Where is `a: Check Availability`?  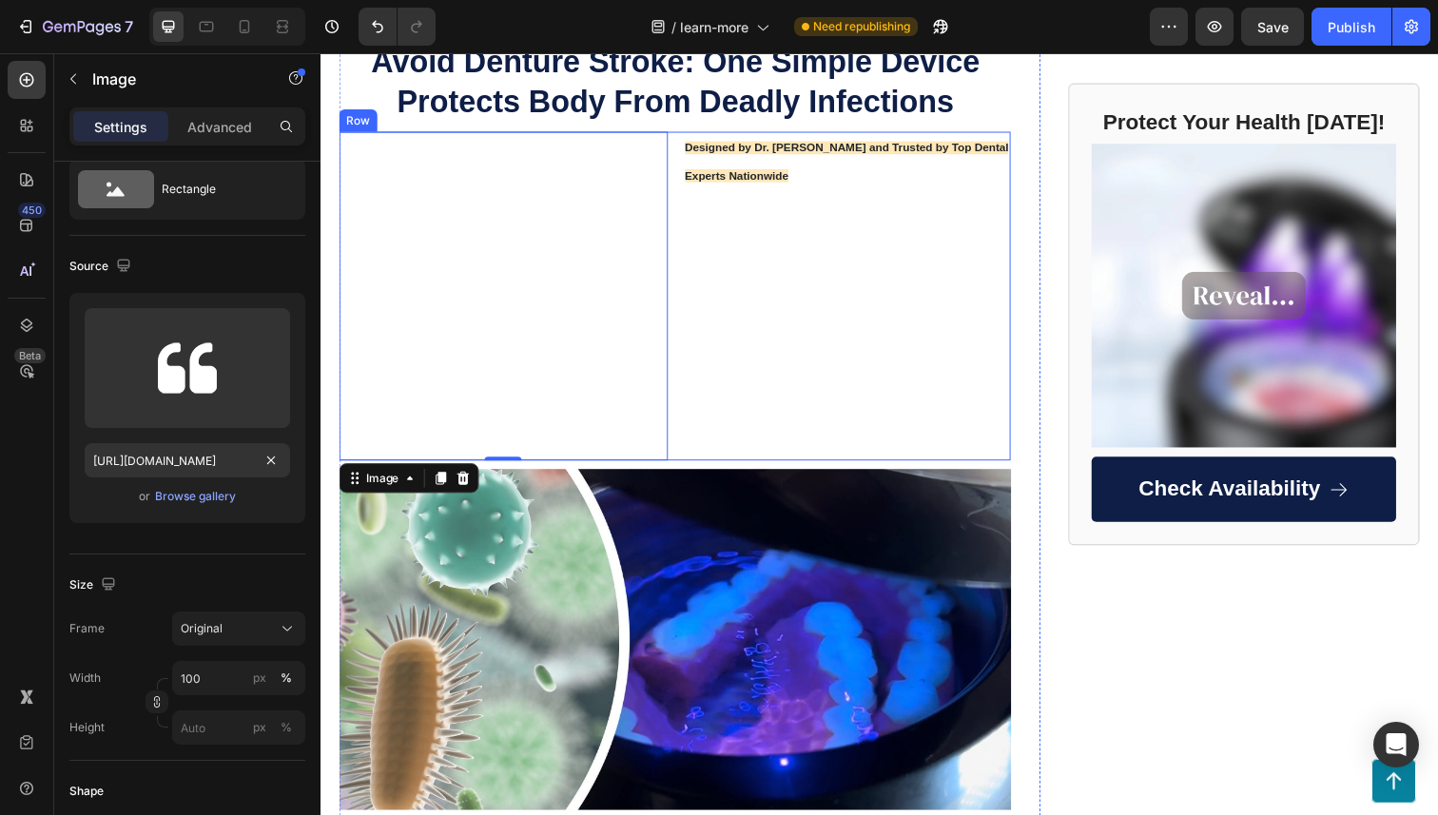 a: Check Availability is located at coordinates (942, 446).